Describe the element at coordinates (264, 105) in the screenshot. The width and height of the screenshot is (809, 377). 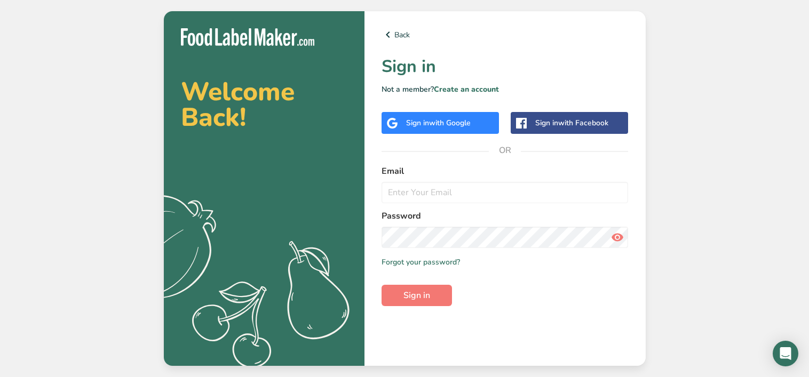
I see `h2: Welcome Back!` at that location.